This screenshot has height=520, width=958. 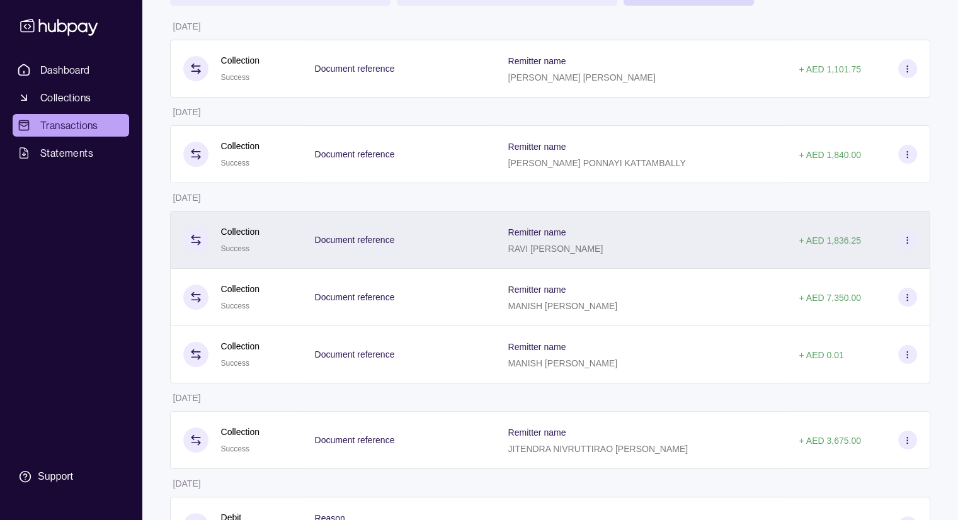 I want to click on p: + AED 7,350.00, so click(x=830, y=298).